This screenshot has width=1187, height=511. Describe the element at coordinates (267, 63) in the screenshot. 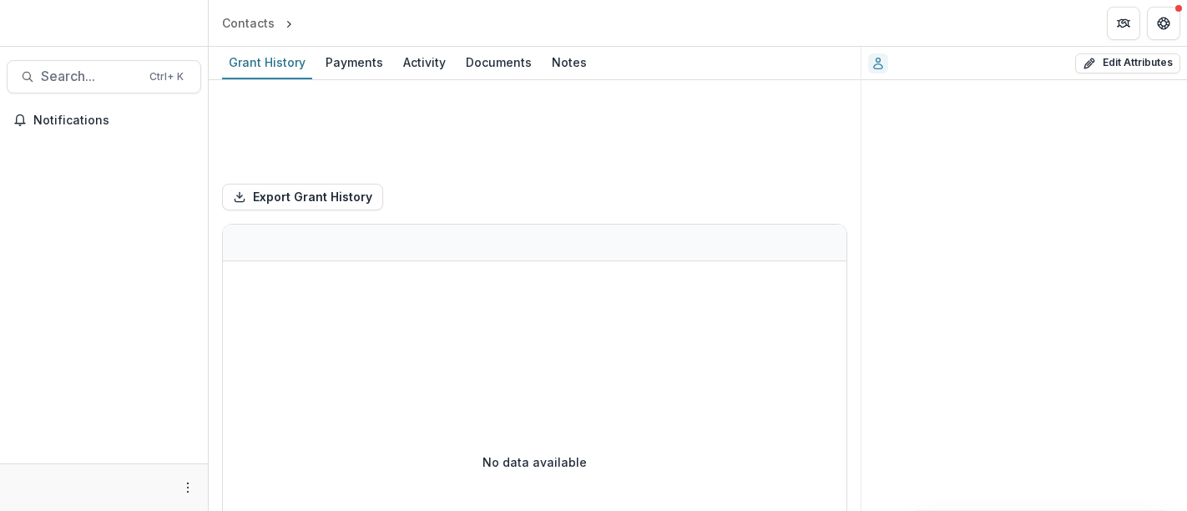

I see `a: Grant History` at that location.